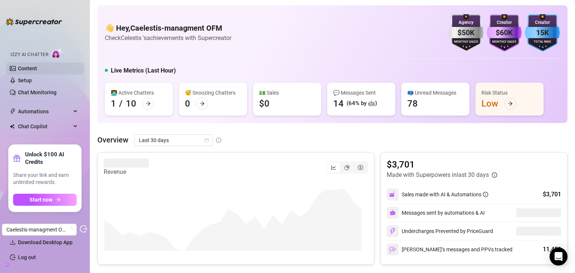  What do you see at coordinates (41, 200) in the screenshot?
I see `span: Start now` at bounding box center [41, 200].